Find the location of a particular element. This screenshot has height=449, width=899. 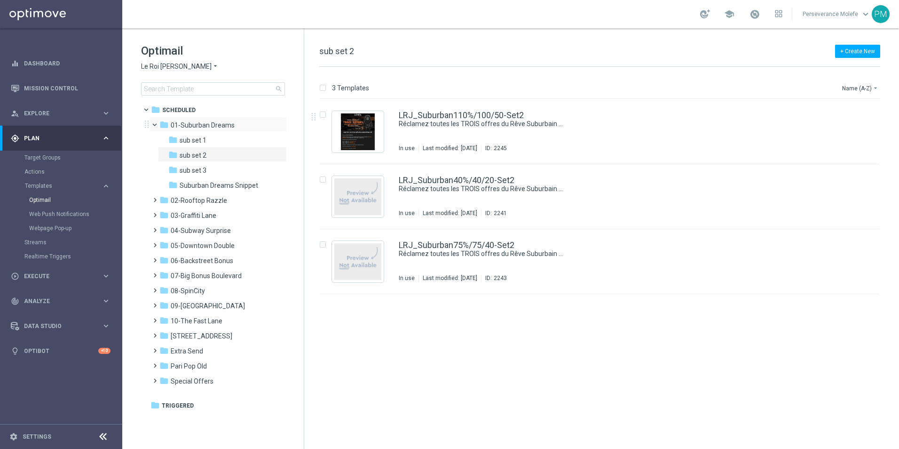

button: equalizer Dashboard is located at coordinates (61, 63).